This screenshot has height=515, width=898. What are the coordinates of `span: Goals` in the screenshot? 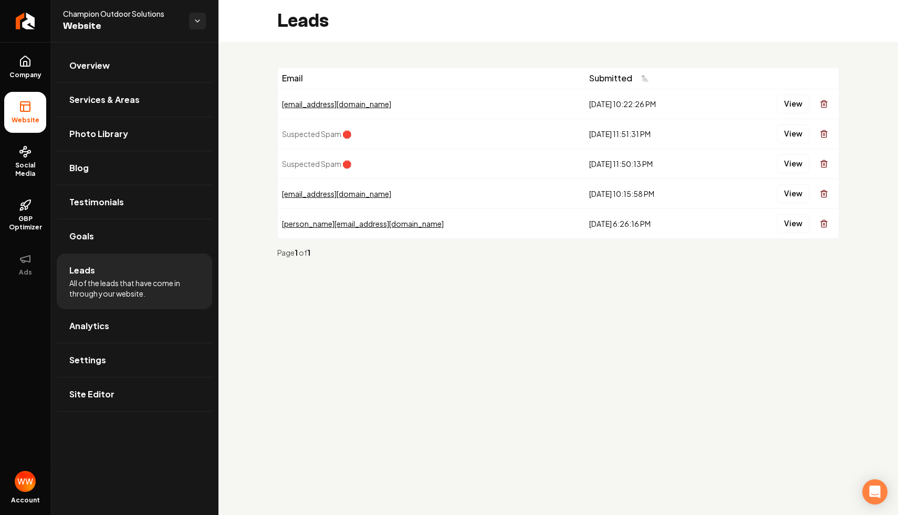 It's located at (81, 236).